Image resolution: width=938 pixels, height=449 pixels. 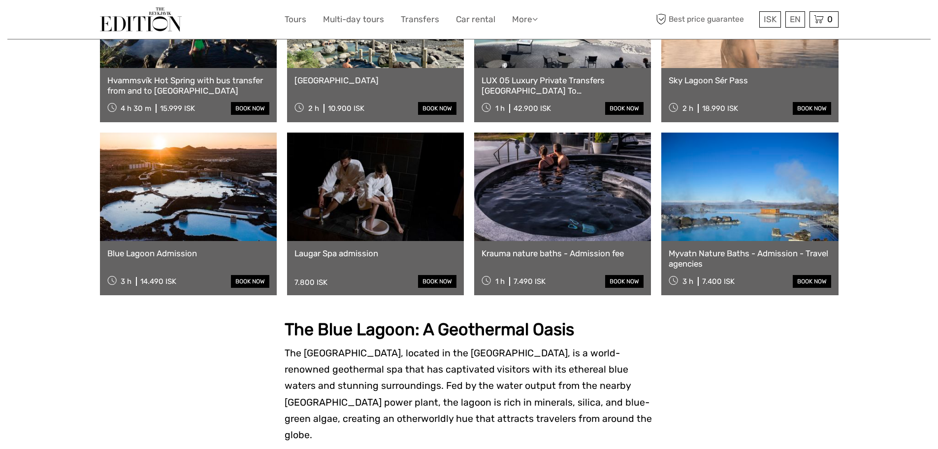 What do you see at coordinates (420, 19) in the screenshot?
I see `a: Transfers` at bounding box center [420, 19].